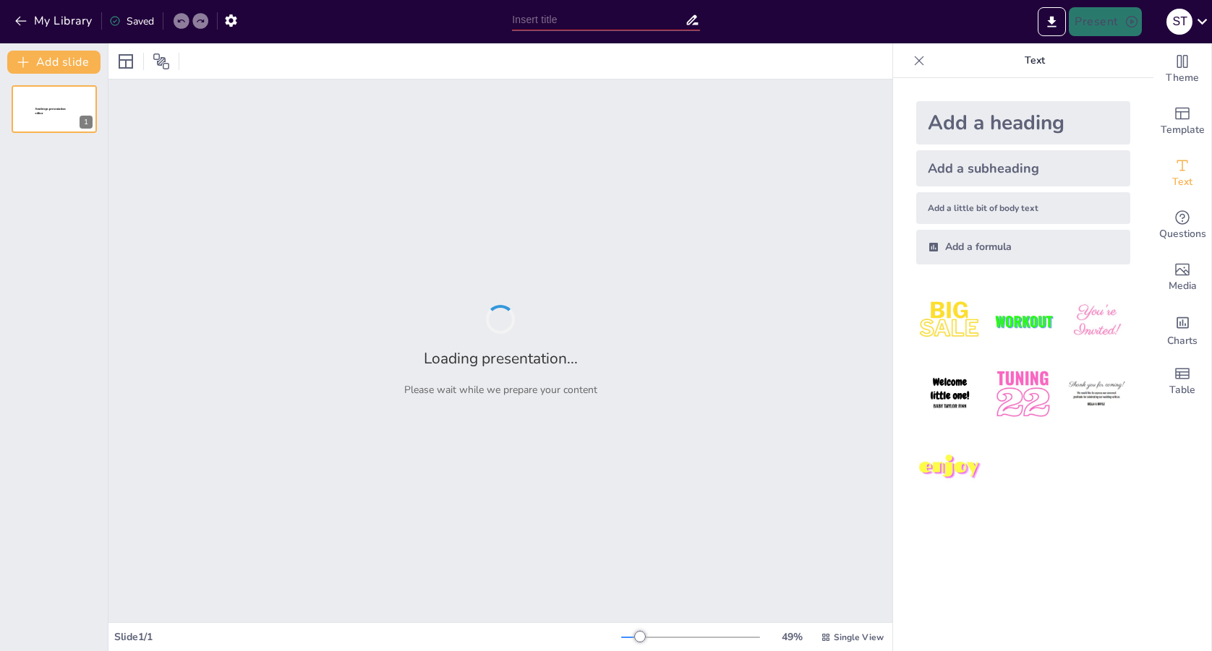  I want to click on p: Please wait while we prepare your content, so click(500, 390).